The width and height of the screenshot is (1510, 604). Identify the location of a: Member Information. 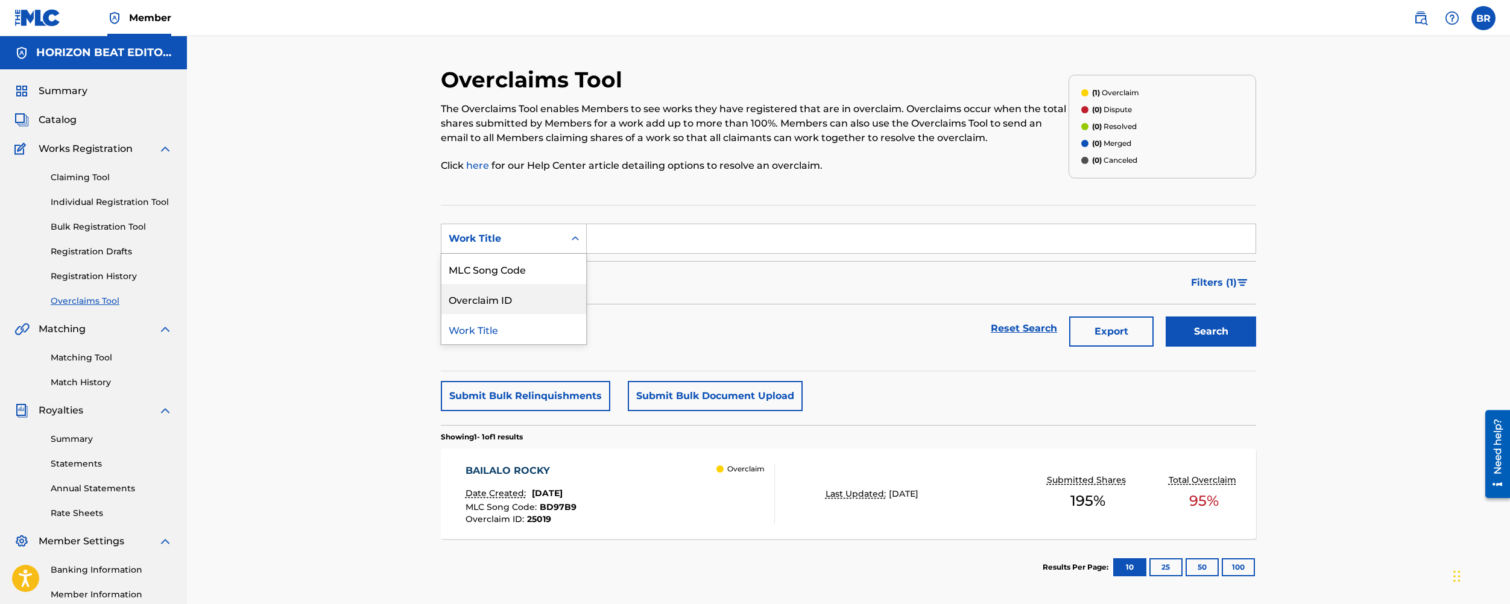
(112, 595).